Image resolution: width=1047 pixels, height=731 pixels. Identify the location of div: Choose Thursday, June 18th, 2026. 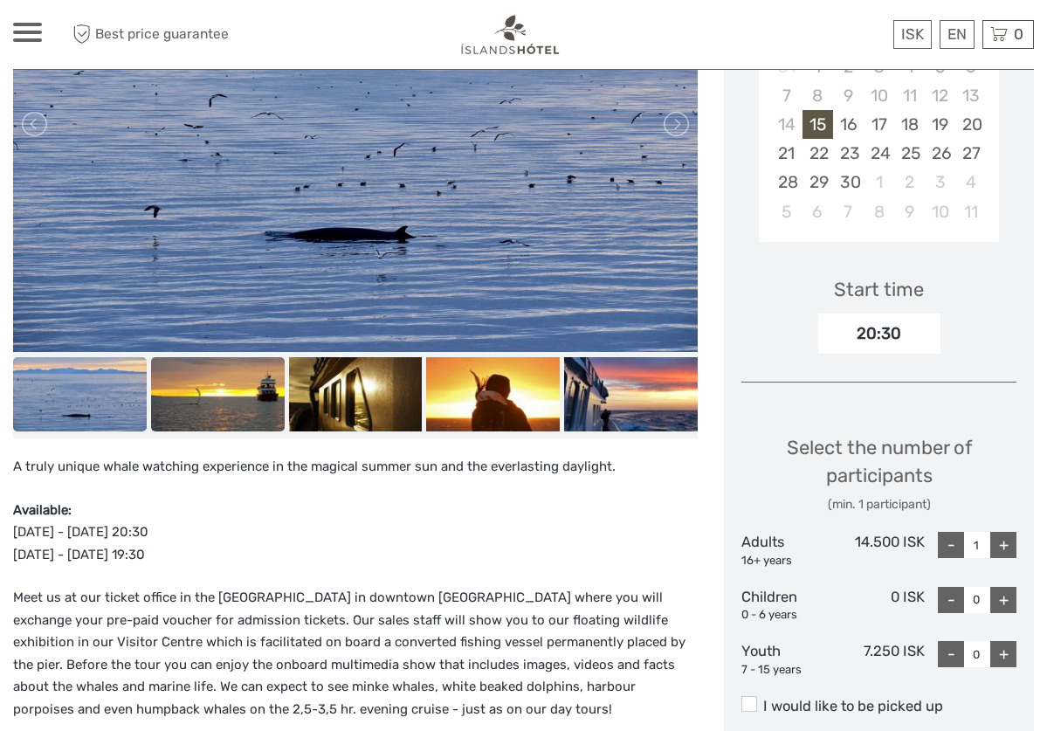
(909, 124).